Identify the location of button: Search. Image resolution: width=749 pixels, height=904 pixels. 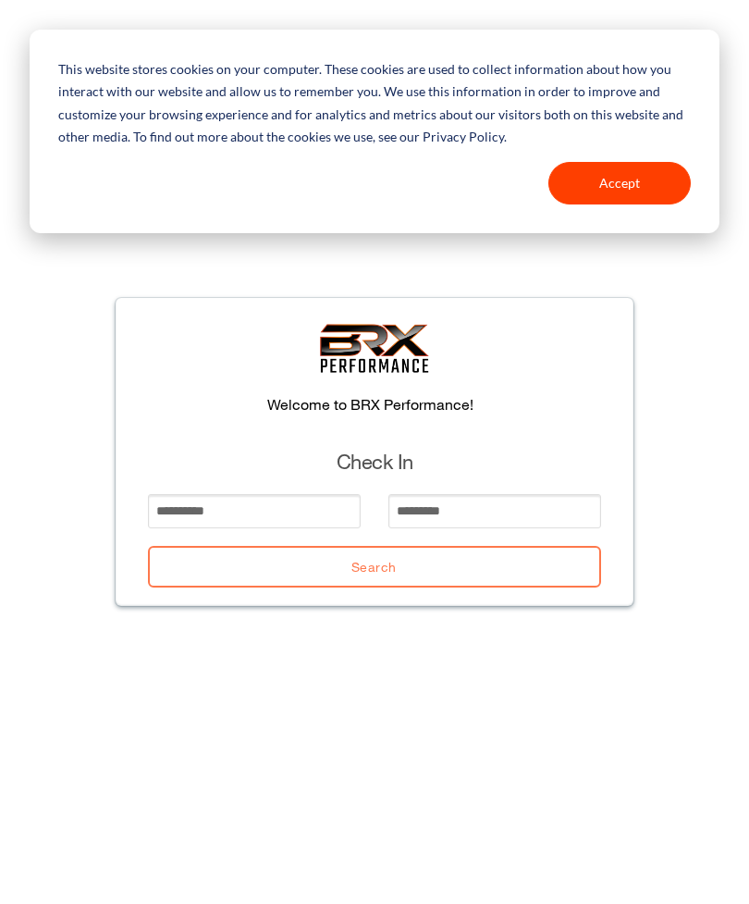
(375, 566).